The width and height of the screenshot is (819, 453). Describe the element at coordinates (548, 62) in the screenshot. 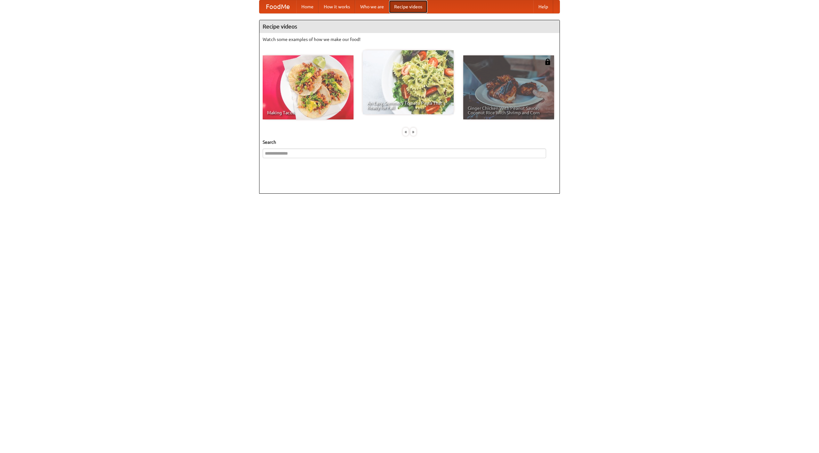

I see `img: 483408.png` at that location.